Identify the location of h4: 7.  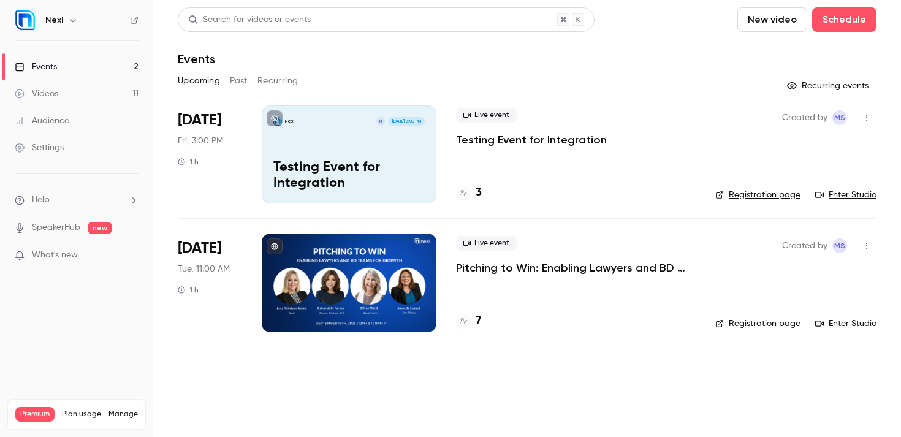
(478, 321).